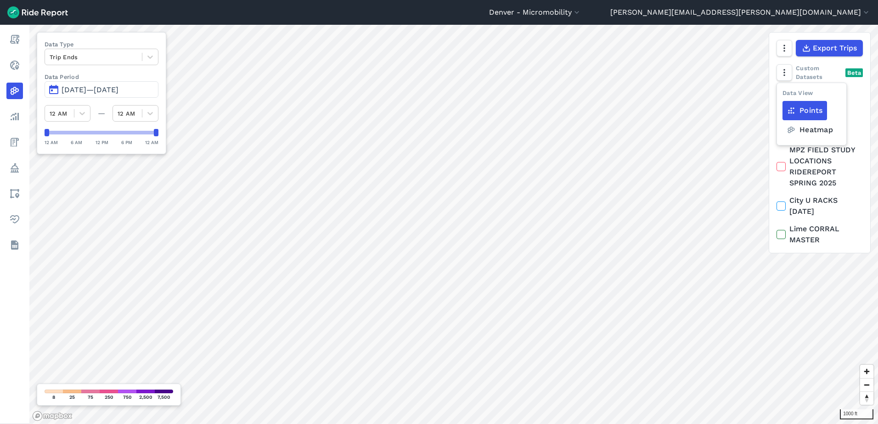  What do you see at coordinates (797, 95) in the screenshot?
I see `div: Data View` at bounding box center [797, 95].